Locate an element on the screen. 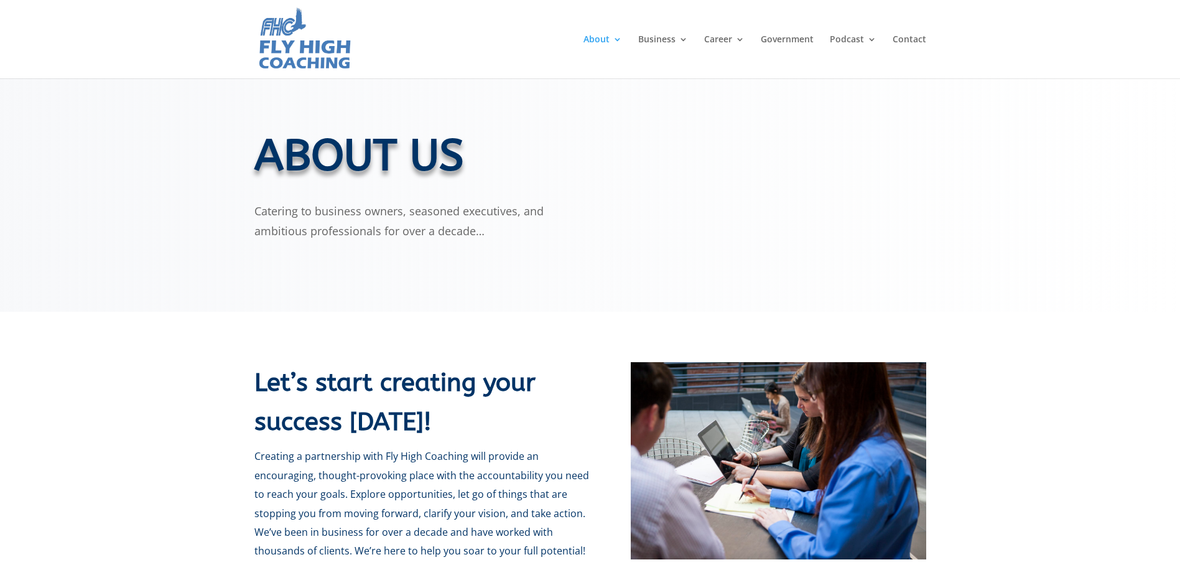  a: Business is located at coordinates (663, 57).